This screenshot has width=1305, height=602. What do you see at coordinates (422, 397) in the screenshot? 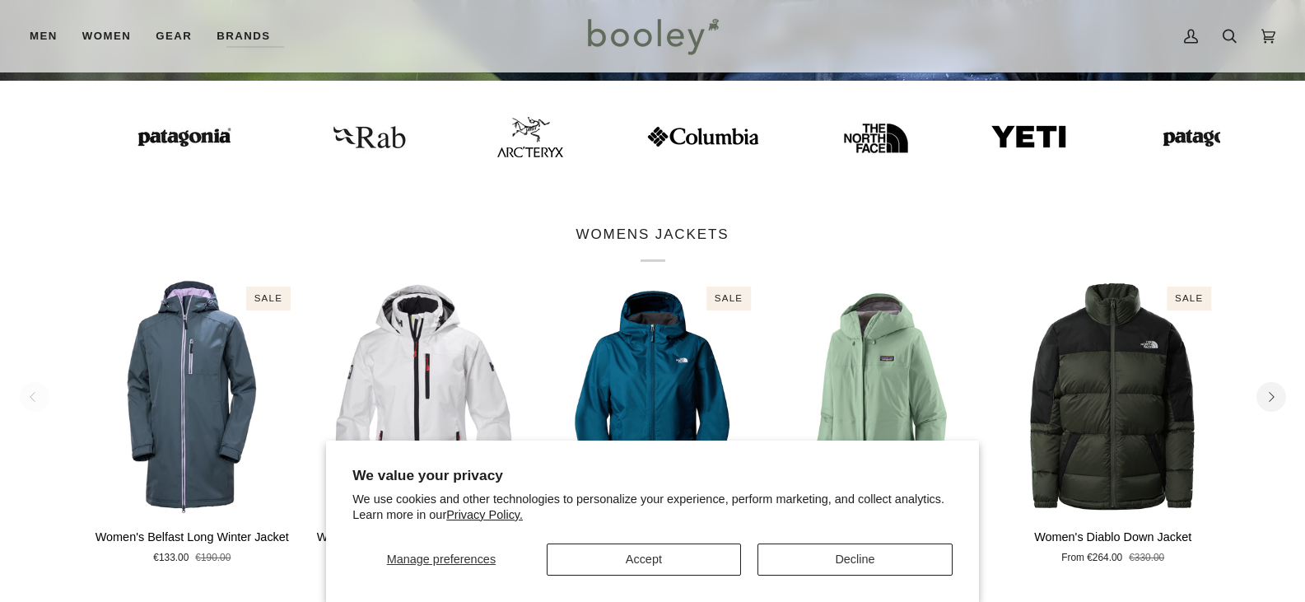
I see `img: Helly Hansen Women's Crew Hooded Midlayer Jacket White - Booley Galway` at bounding box center [422, 397].